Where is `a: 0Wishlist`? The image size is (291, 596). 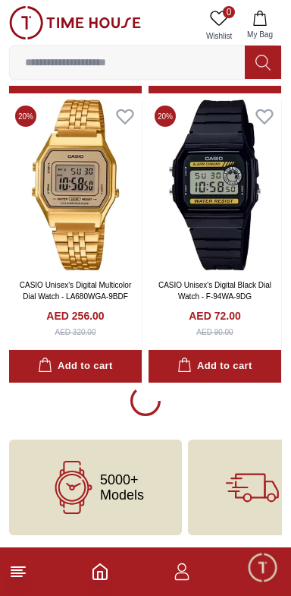
a: 0Wishlist is located at coordinates (219, 25).